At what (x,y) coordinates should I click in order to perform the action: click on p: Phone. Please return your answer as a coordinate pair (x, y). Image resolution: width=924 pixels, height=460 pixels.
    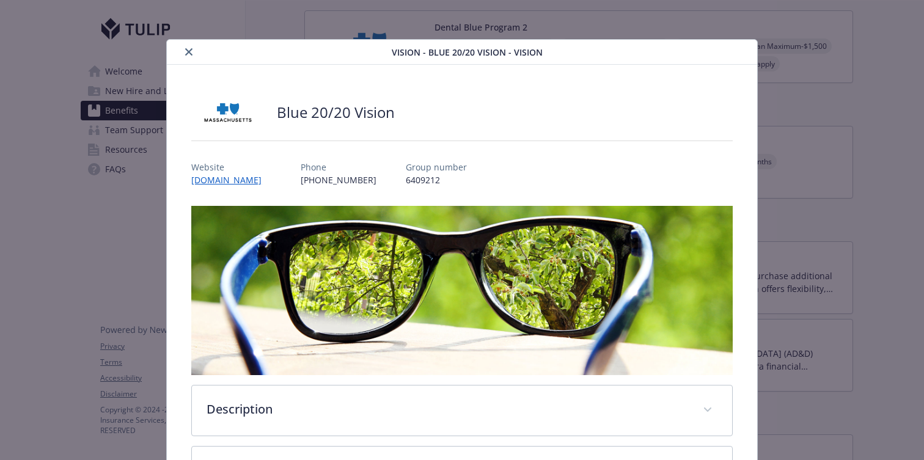
    Looking at the image, I should click on (338, 167).